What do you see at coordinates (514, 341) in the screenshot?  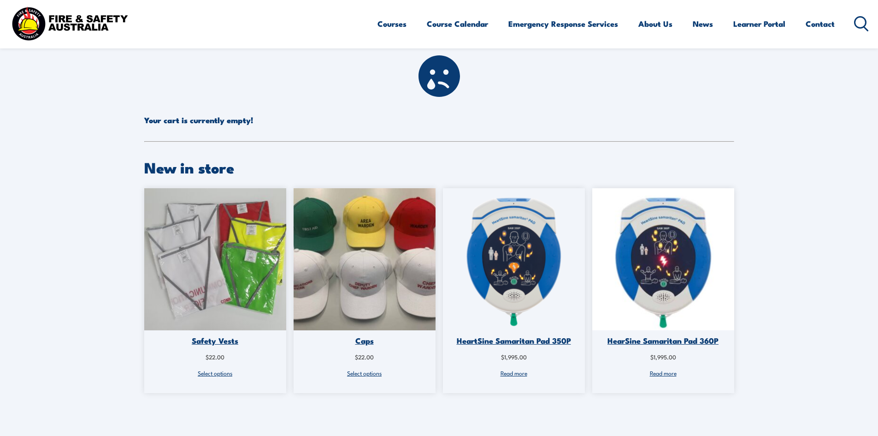 I see `div: HeartSine Samaritan Pad 350P` at bounding box center [514, 341].